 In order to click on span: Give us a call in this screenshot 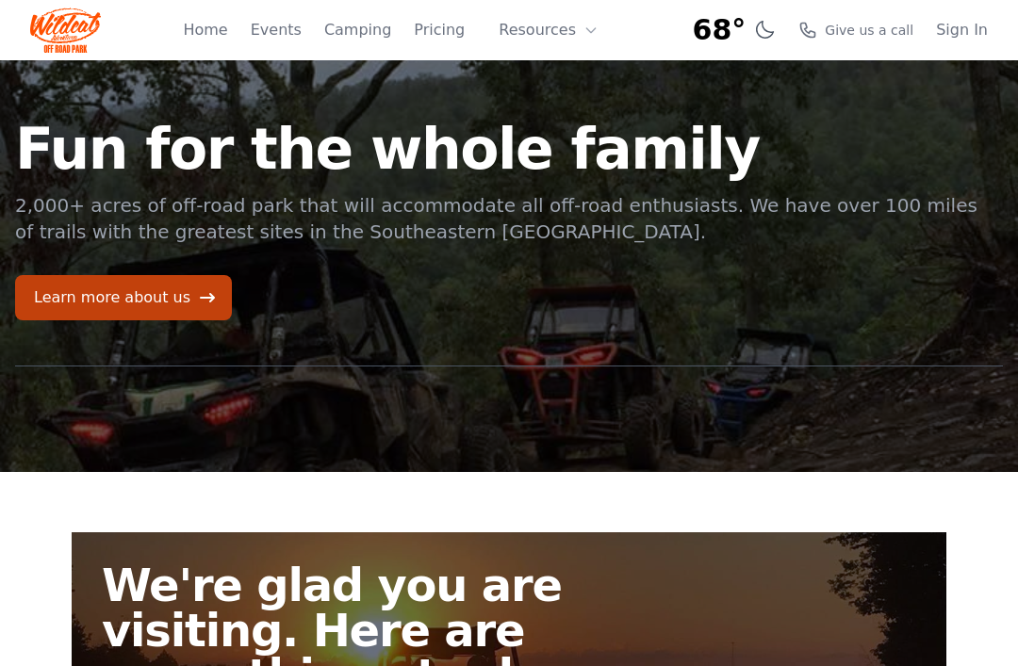, I will do `click(869, 30)`.